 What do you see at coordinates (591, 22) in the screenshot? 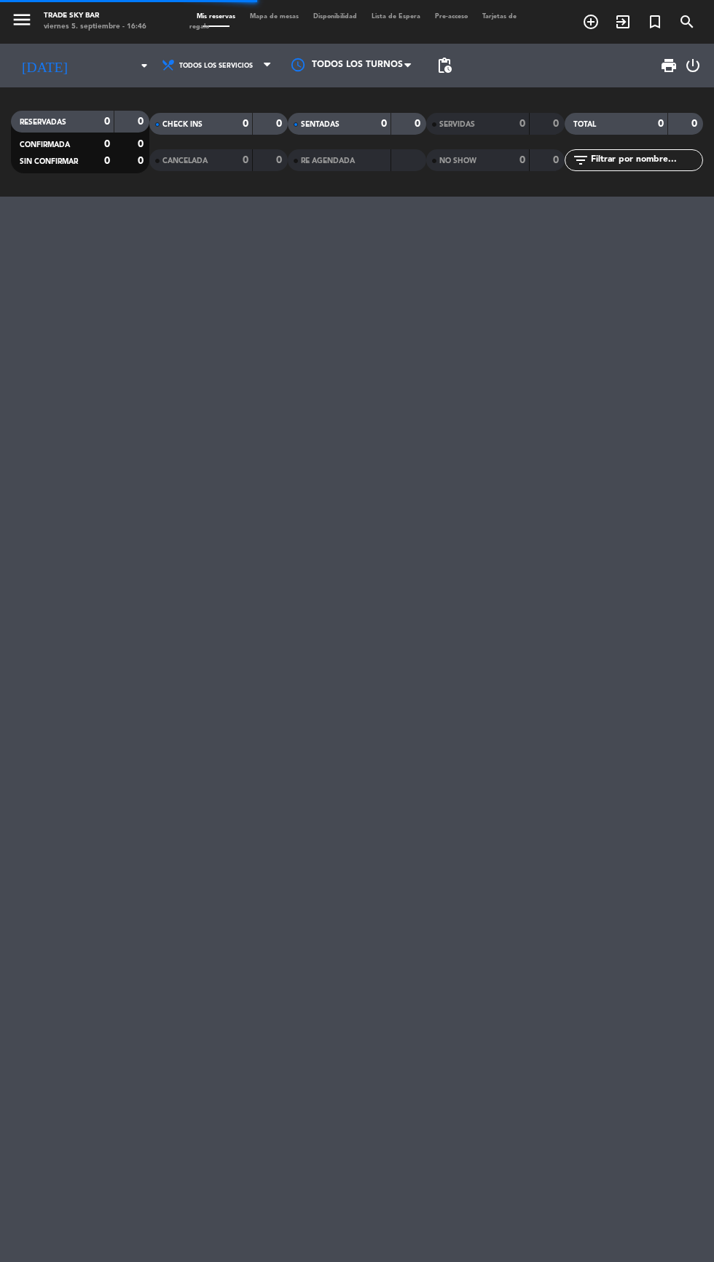
I see `i: add_circle_outline` at bounding box center [591, 22].